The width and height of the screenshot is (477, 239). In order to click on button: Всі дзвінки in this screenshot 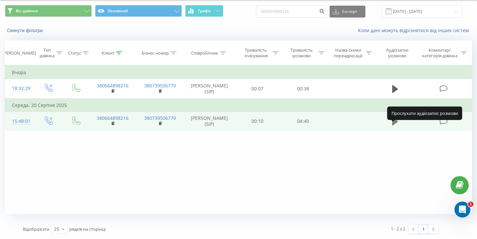, I will do `click(48, 11)`.